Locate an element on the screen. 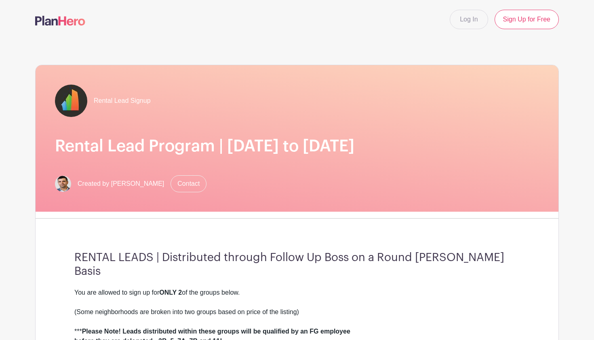 Image resolution: width=594 pixels, height=340 pixels. img: fulton-grace-logo.jpeg is located at coordinates (71, 101).